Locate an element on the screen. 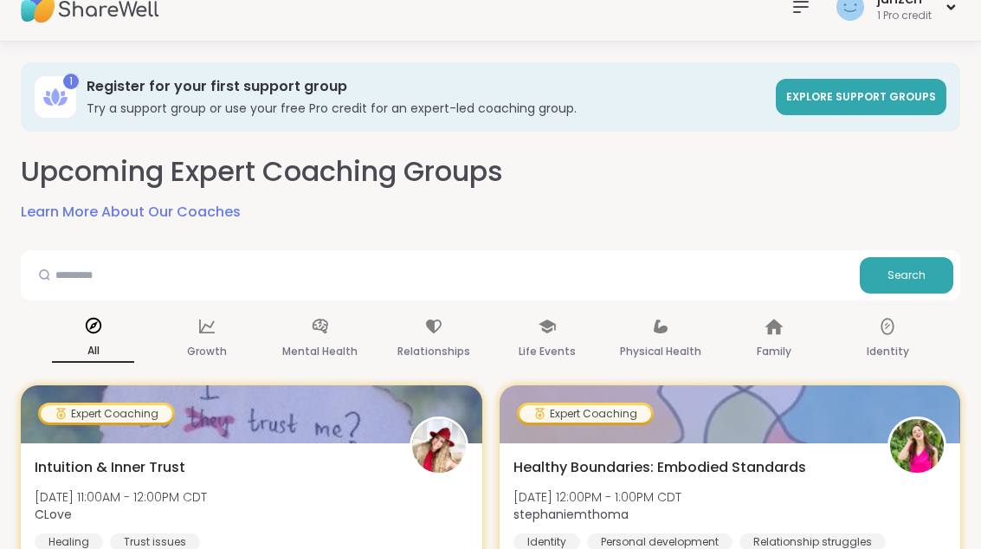  p: Life Events is located at coordinates (547, 352).